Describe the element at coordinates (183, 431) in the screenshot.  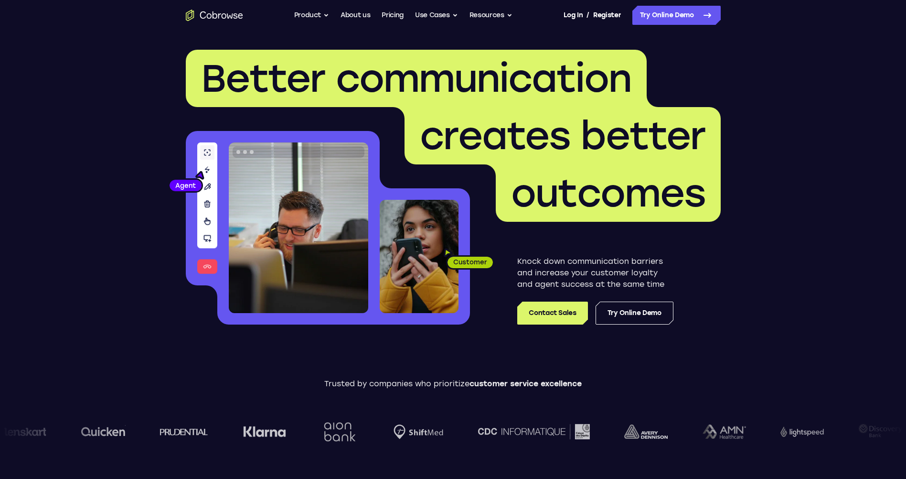
I see `img: prudential` at that location.